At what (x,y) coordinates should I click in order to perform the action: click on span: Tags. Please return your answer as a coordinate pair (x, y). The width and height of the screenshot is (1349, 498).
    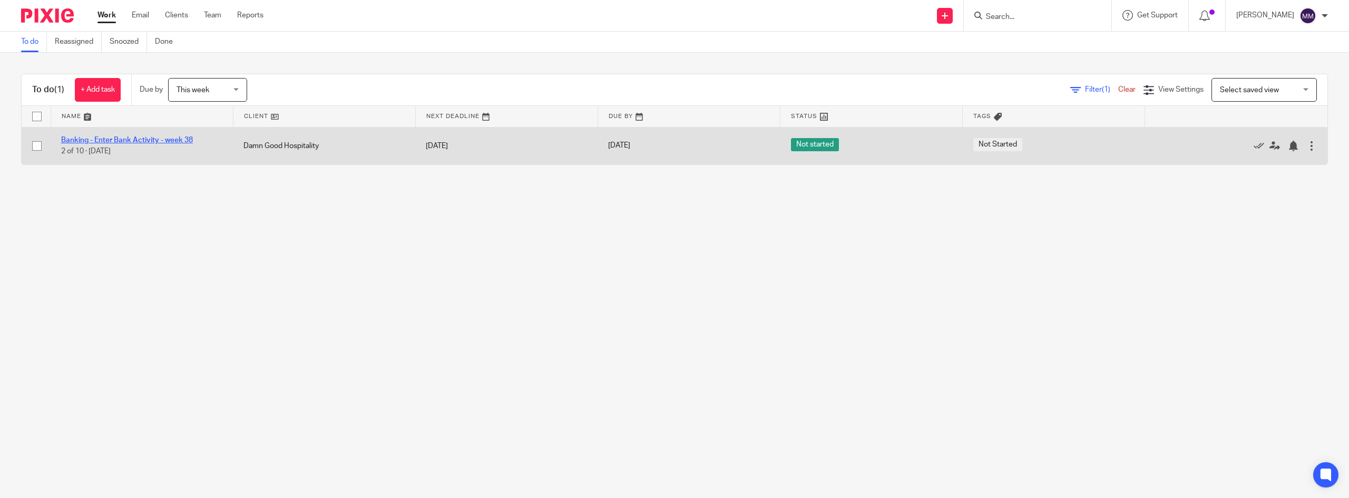
    Looking at the image, I should click on (982, 116).